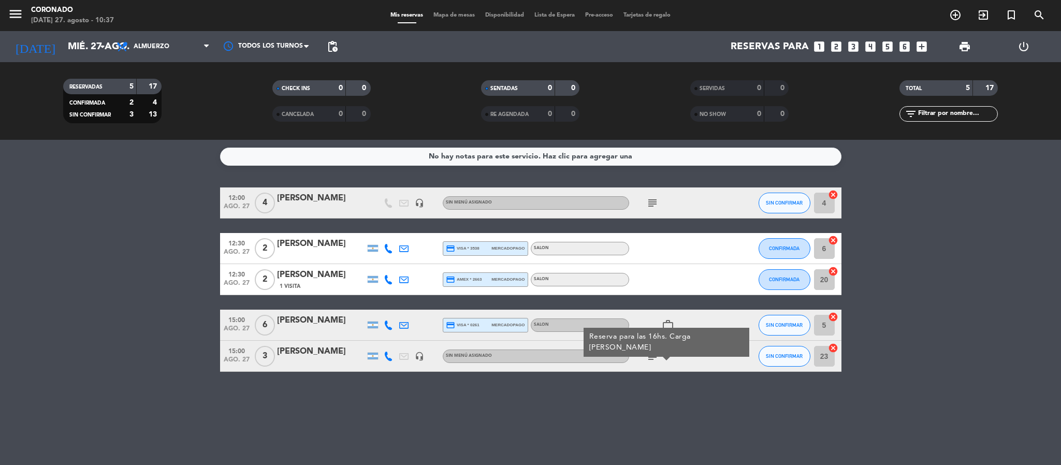 This screenshot has height=465, width=1061. Describe the element at coordinates (469, 202) in the screenshot. I see `span: Sin menú asignado` at that location.